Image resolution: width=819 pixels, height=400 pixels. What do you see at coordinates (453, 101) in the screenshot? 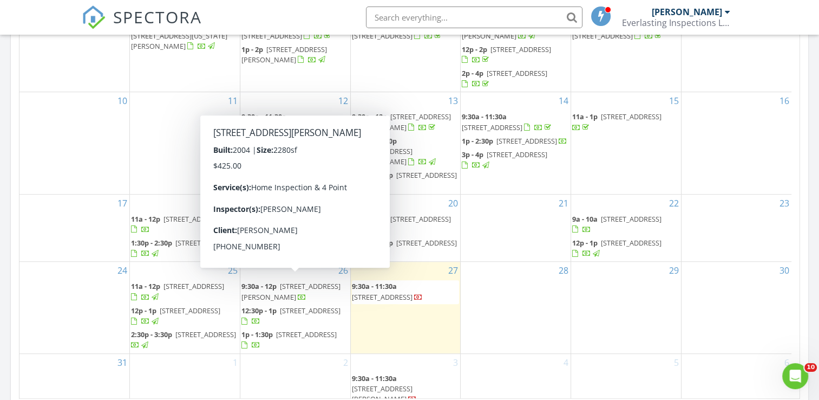
I see `a: Go to August 13, 2025` at bounding box center [453, 101].